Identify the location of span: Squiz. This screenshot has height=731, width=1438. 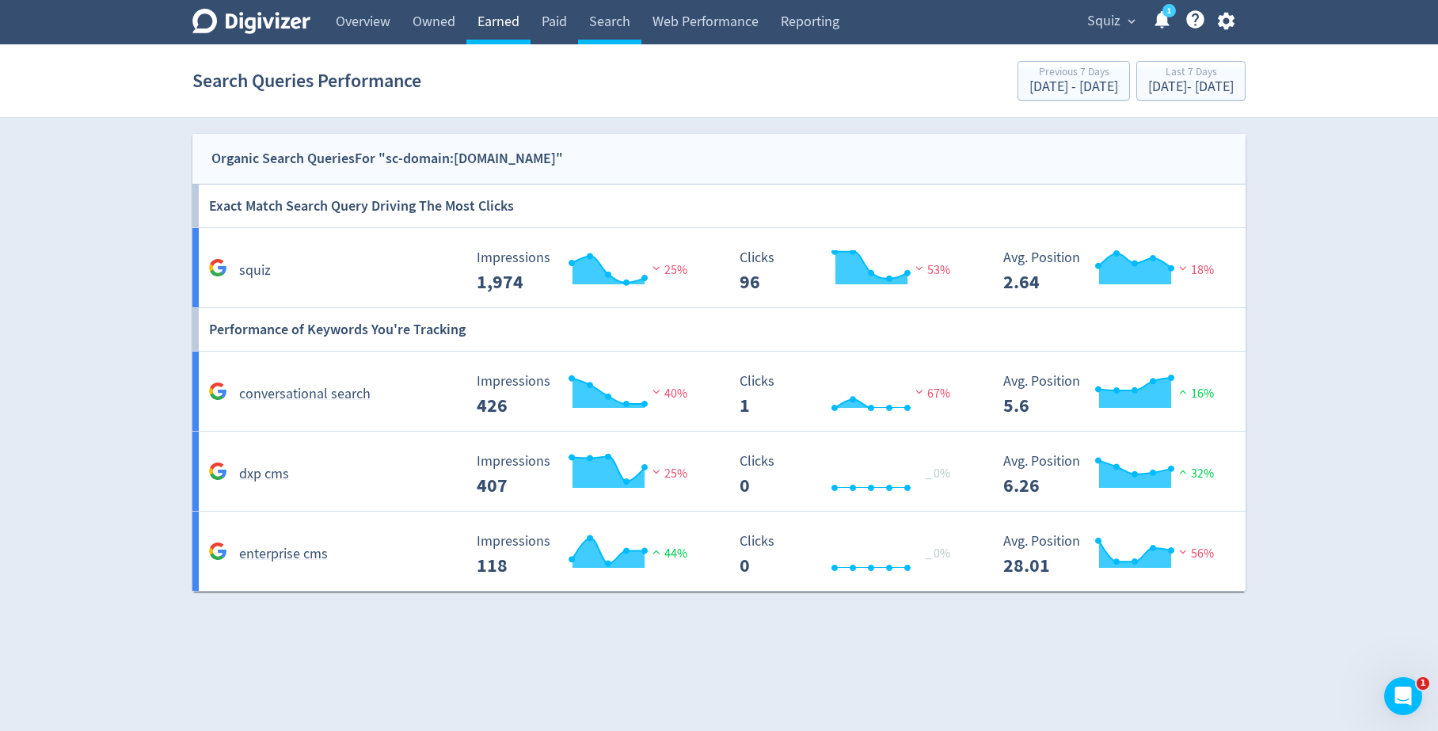
(1104, 21).